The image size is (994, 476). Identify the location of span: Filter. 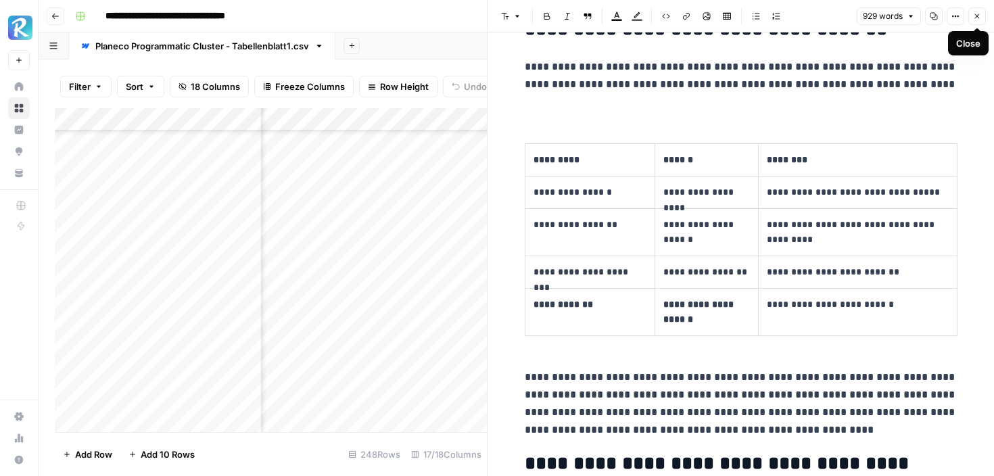
(80, 87).